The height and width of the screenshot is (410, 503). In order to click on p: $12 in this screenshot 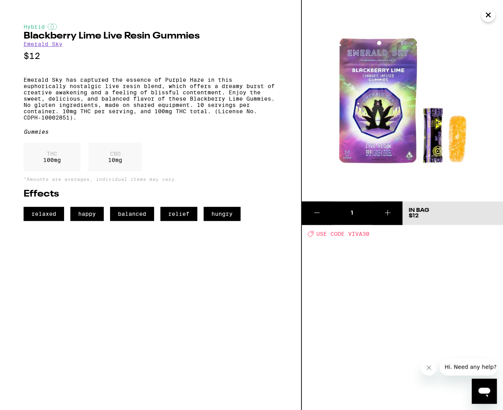, I will do `click(151, 56)`.